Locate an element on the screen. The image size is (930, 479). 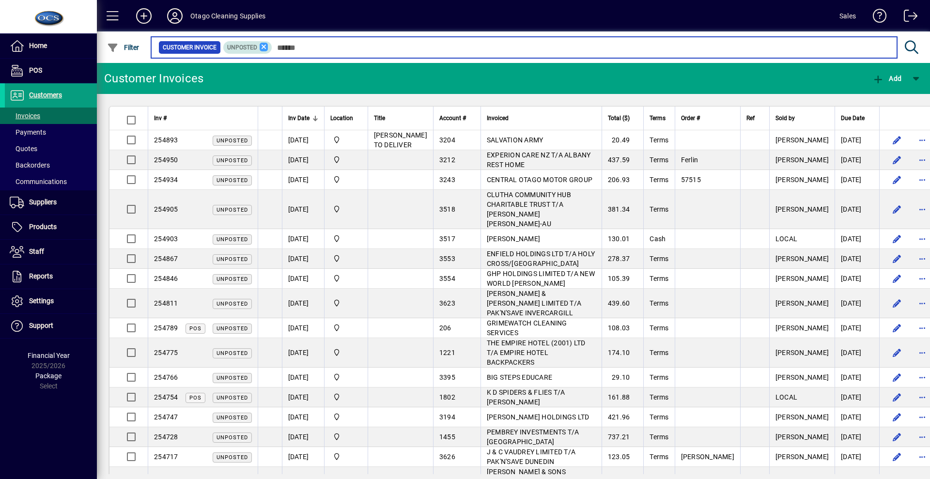
div: Total ($) is located at coordinates (623, 118).